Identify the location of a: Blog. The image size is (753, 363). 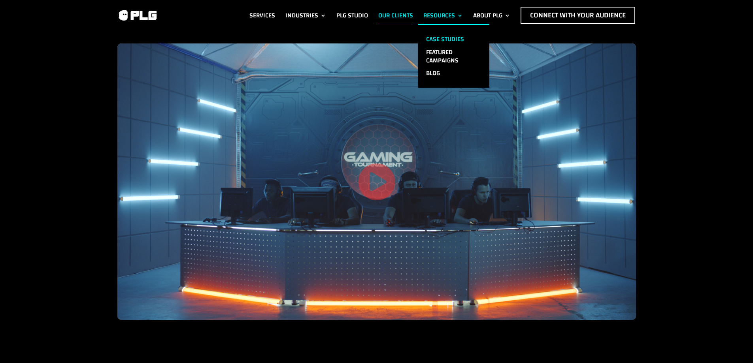
(454, 73).